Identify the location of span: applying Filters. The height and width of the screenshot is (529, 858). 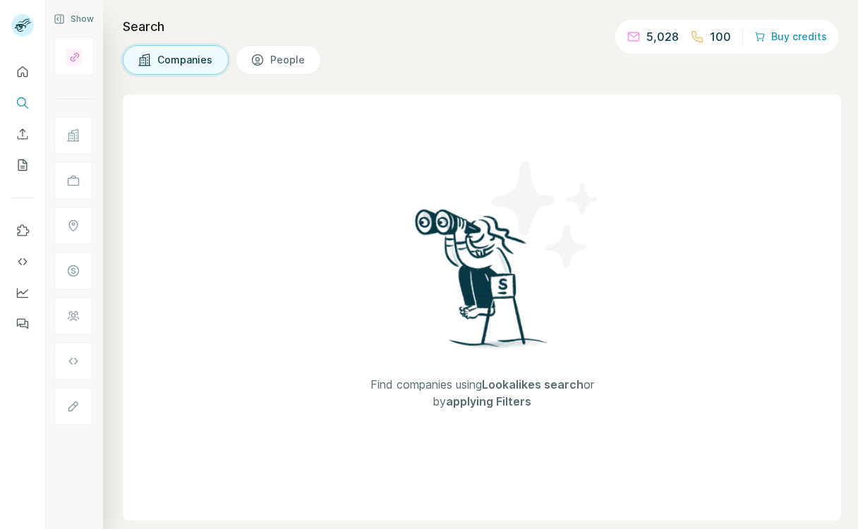
(488, 402).